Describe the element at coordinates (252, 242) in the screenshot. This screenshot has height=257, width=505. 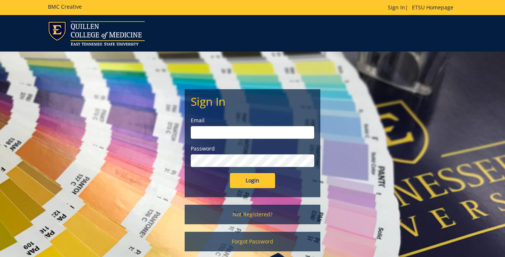
I see `a: Forgot Password` at that location.